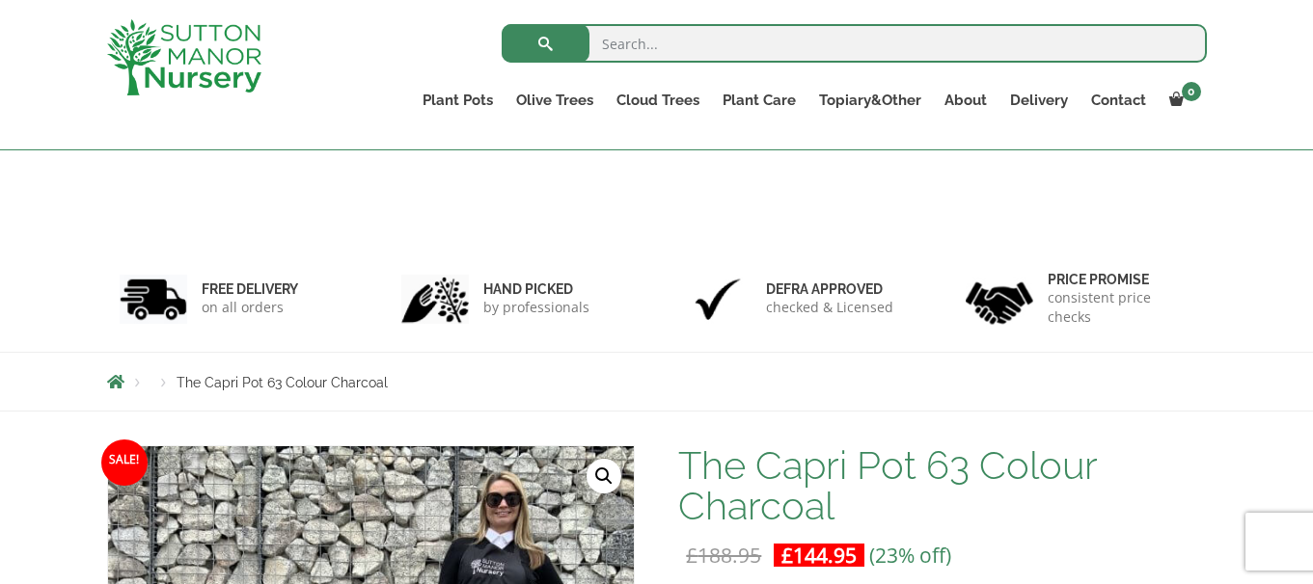 Image resolution: width=1313 pixels, height=584 pixels. I want to click on a: About, so click(965, 100).